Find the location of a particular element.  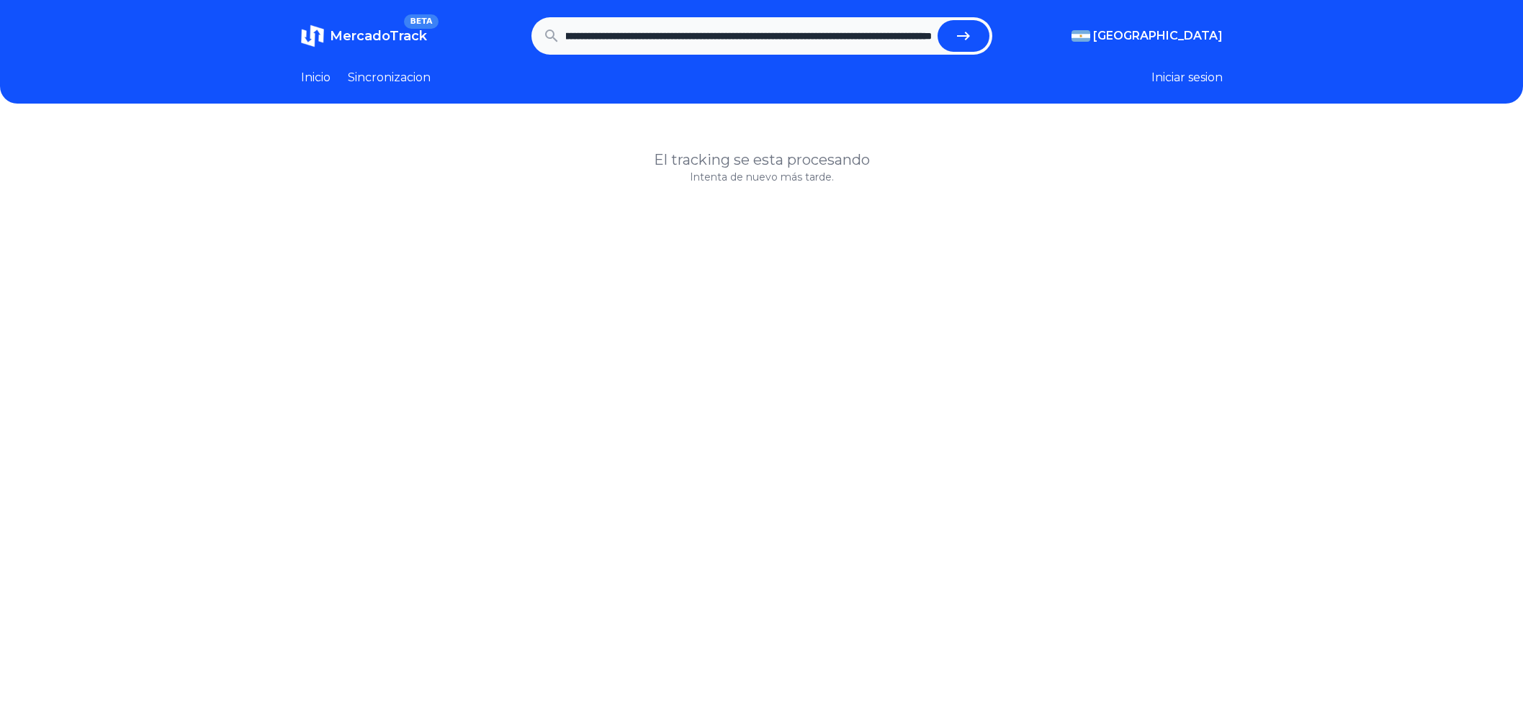

img: Argentina is located at coordinates (1081, 36).